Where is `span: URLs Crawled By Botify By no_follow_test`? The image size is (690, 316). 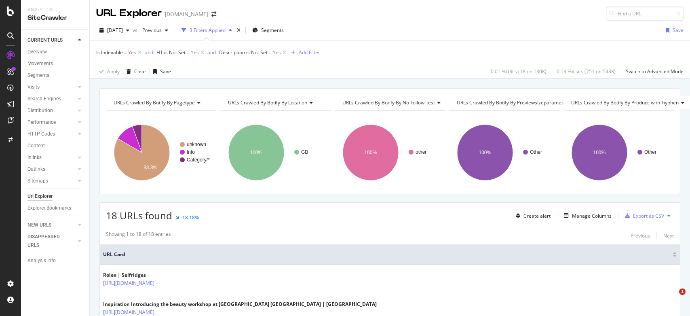 span: URLs Crawled By Botify By no_follow_test is located at coordinates (388, 102).